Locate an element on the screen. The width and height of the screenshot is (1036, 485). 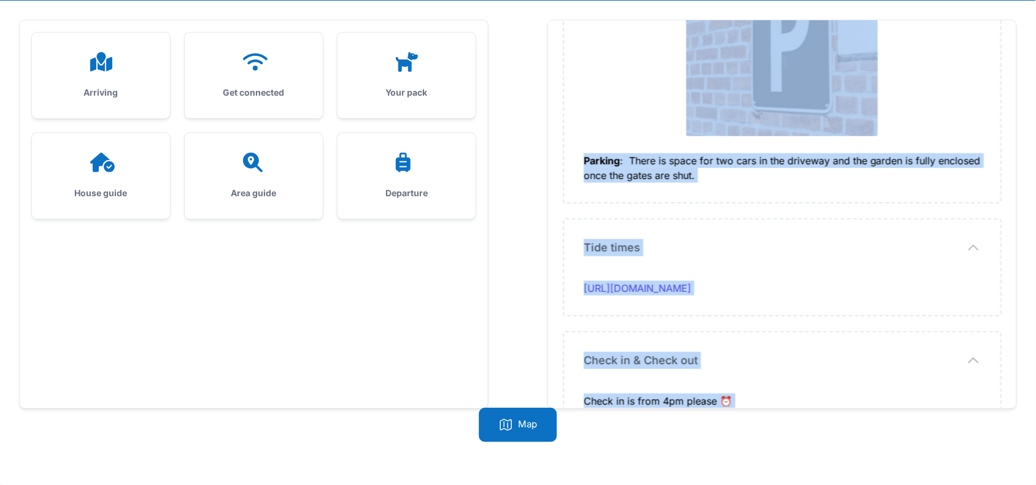
button: Check in & Check out is located at coordinates (782, 361).